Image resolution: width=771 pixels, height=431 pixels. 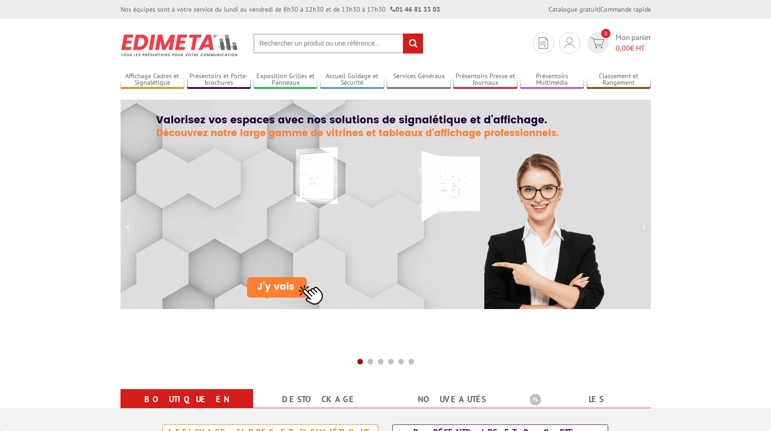 What do you see at coordinates (280, 9) in the screenshot?
I see `div: Nos équipes sont à votre service du lundi au vendredi de 8h30 à 12h30 et de 13h30 à 17h30` at bounding box center [280, 9].